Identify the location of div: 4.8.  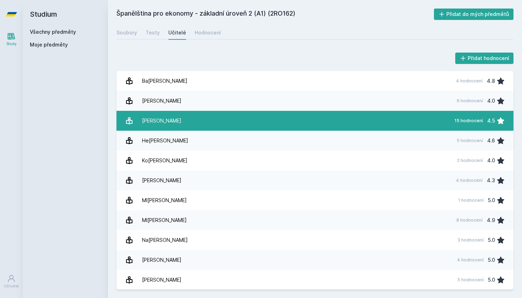
(491, 81).